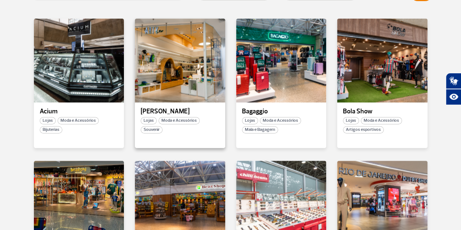 Image resolution: width=461 pixels, height=230 pixels. I want to click on button: Abrir tradutor de língua de sinais., so click(453, 81).